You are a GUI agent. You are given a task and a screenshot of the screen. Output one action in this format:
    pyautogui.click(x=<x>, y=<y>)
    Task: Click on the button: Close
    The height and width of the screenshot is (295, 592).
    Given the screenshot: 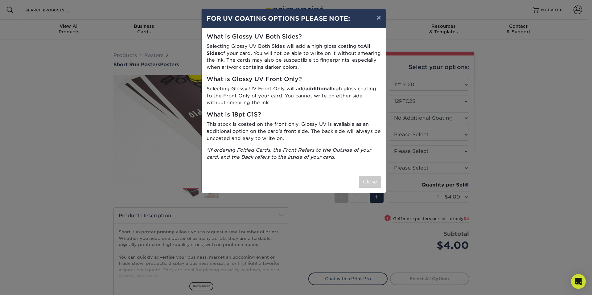 What is the action you would take?
    pyautogui.click(x=370, y=182)
    